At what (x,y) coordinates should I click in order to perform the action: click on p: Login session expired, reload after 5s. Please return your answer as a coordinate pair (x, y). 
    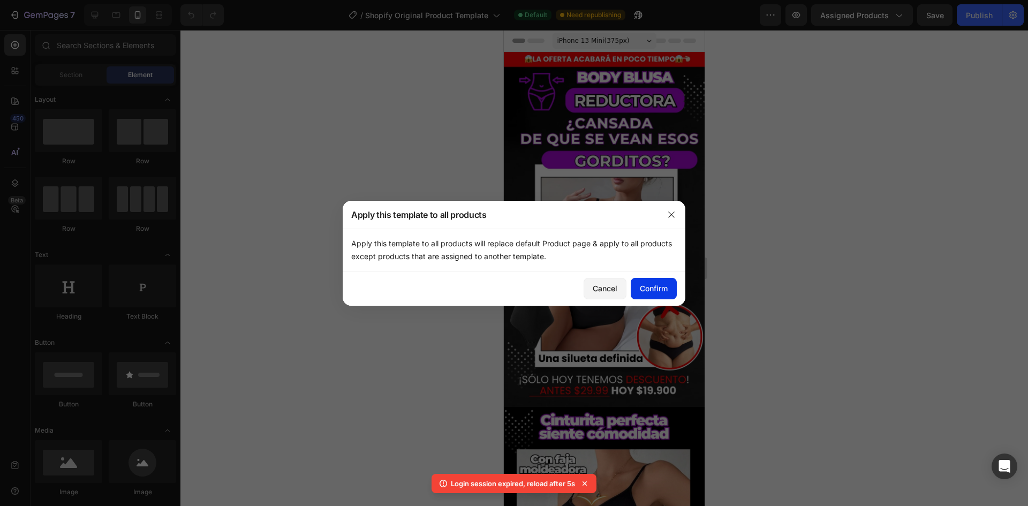
    Looking at the image, I should click on (513, 484).